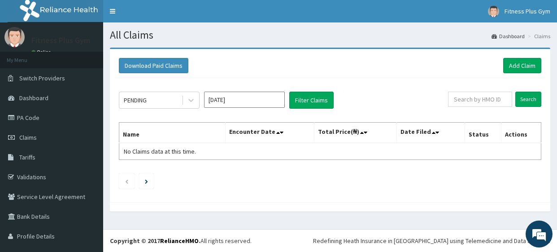 The height and width of the screenshot is (252, 557). What do you see at coordinates (42, 78) in the screenshot?
I see `span: Switch Providers` at bounding box center [42, 78].